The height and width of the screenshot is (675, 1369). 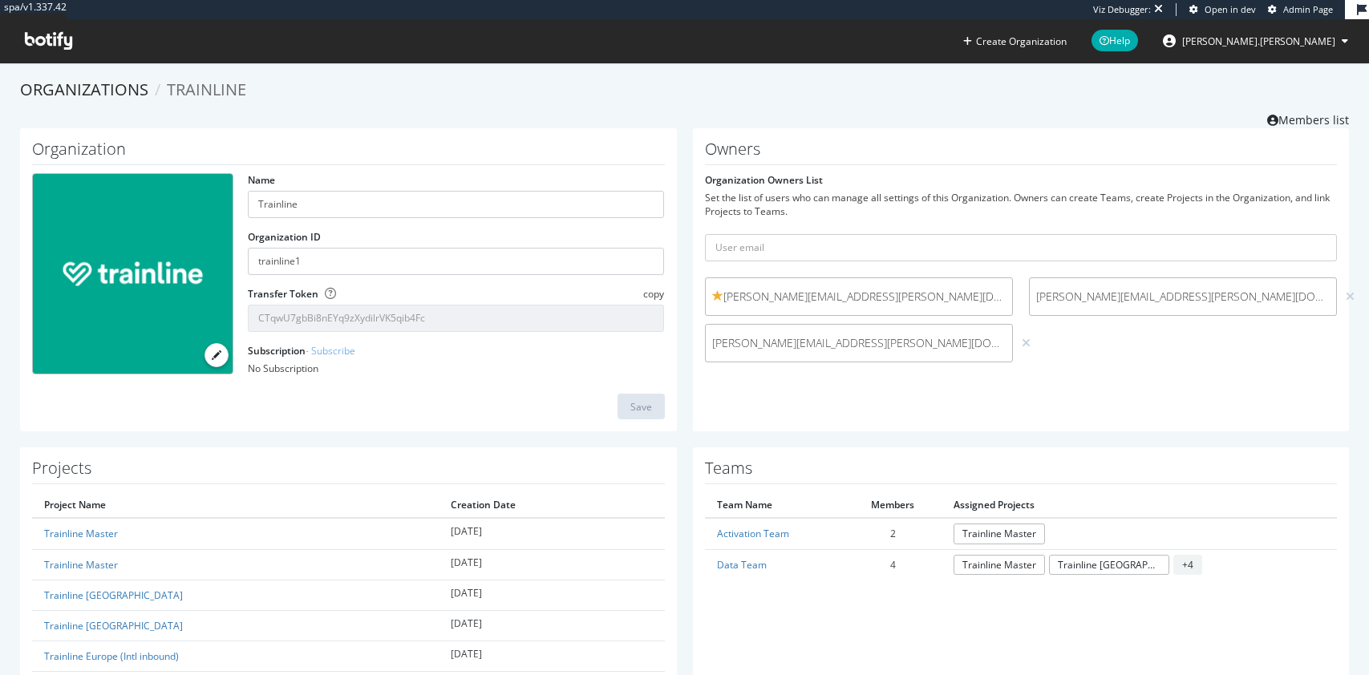 What do you see at coordinates (206, 89) in the screenshot?
I see `span: Trainline` at bounding box center [206, 89].